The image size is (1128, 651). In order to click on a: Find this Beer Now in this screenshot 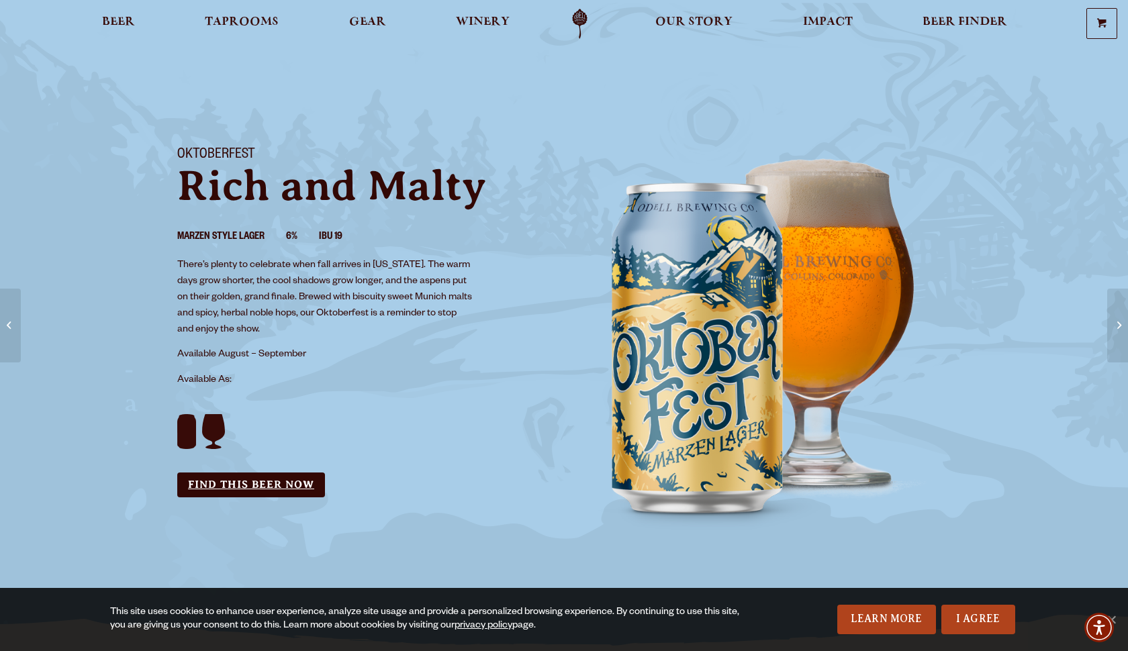, I will do `click(251, 485)`.